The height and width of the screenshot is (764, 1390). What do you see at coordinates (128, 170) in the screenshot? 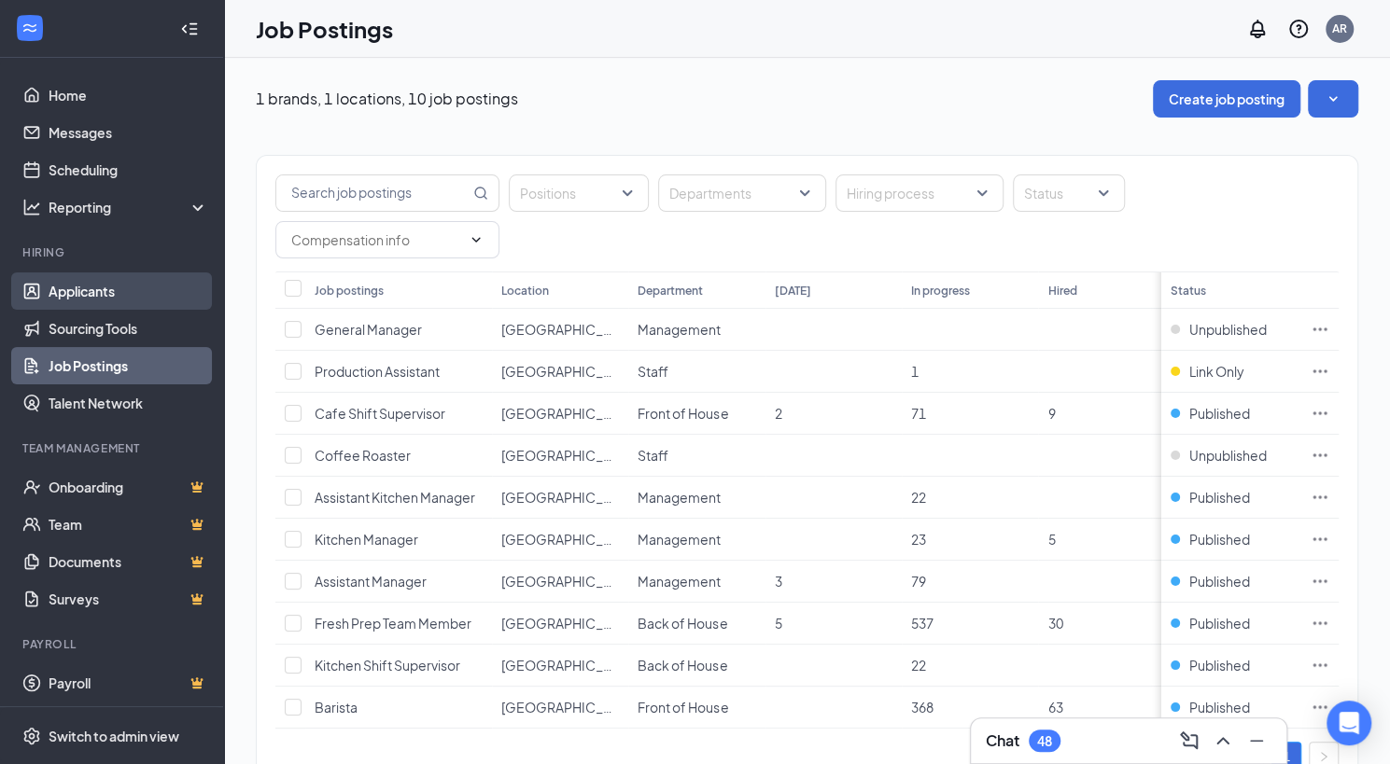
I see `a: Scheduling` at bounding box center [128, 170].